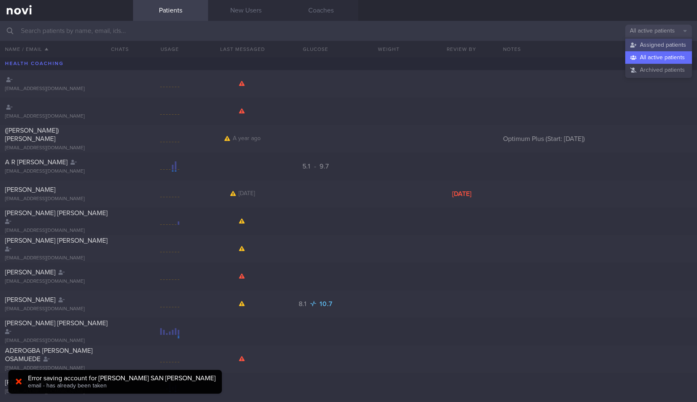 The image size is (697, 402). Describe the element at coordinates (658, 70) in the screenshot. I see `button: Archived patients` at that location.